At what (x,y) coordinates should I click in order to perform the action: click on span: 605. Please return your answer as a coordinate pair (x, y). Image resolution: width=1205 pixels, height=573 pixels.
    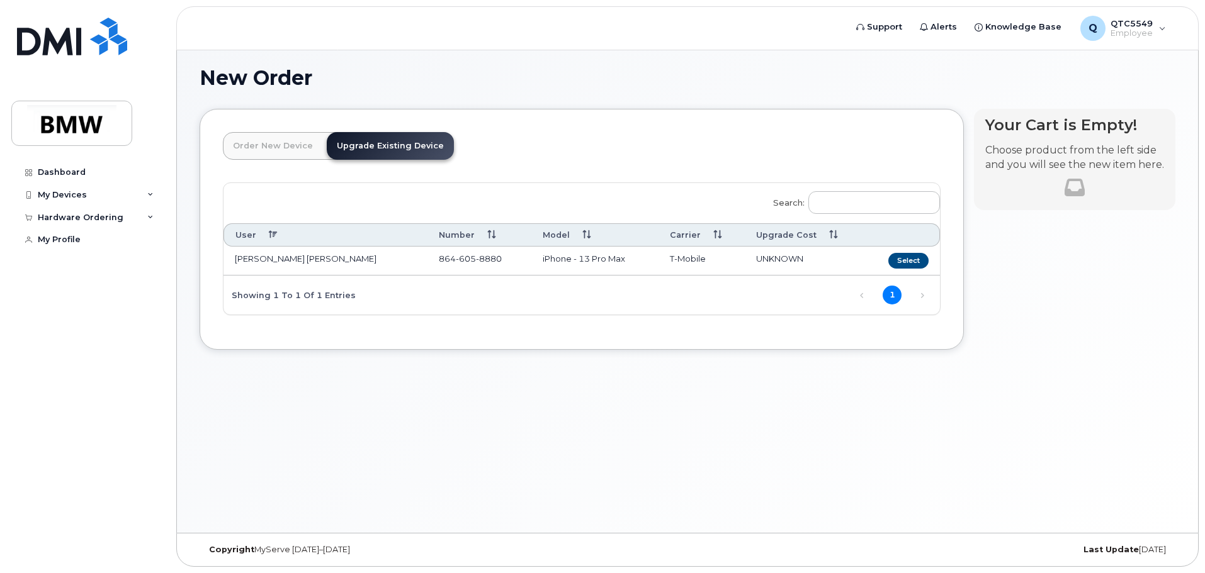
    Looking at the image, I should click on (466, 259).